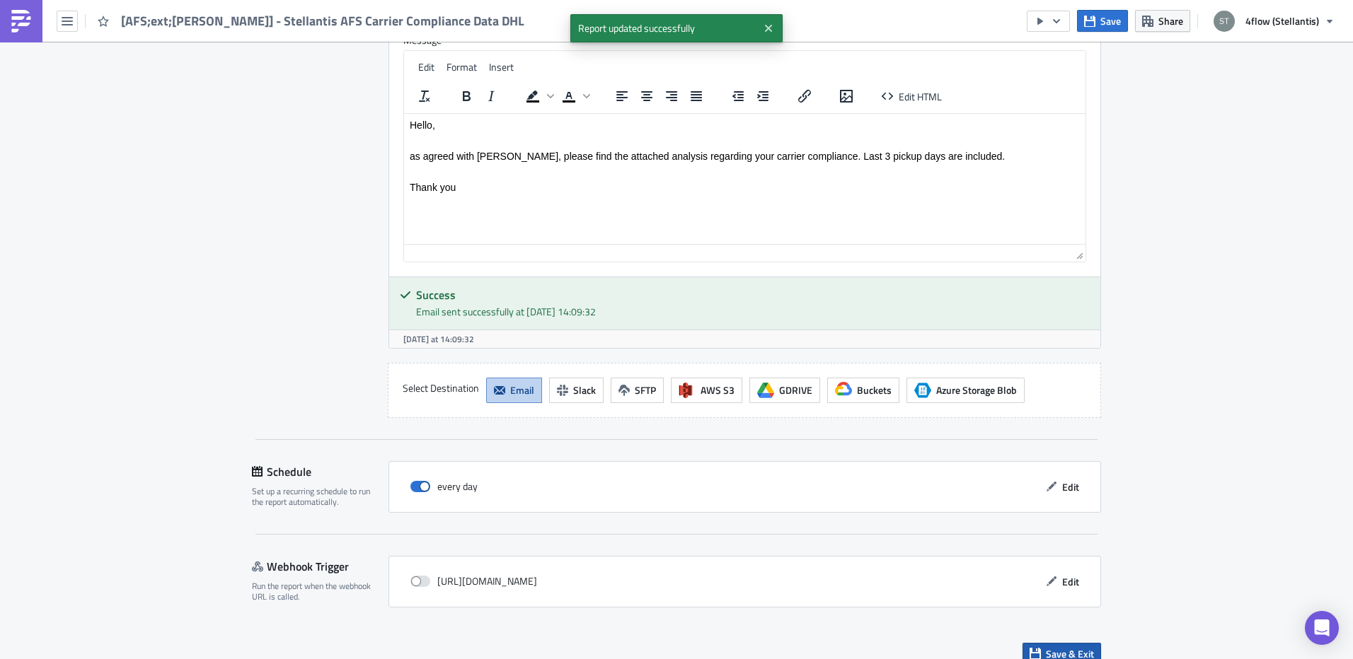 The height and width of the screenshot is (659, 1353). Describe the element at coordinates (576, 391) in the screenshot. I see `button: Slack` at that location.